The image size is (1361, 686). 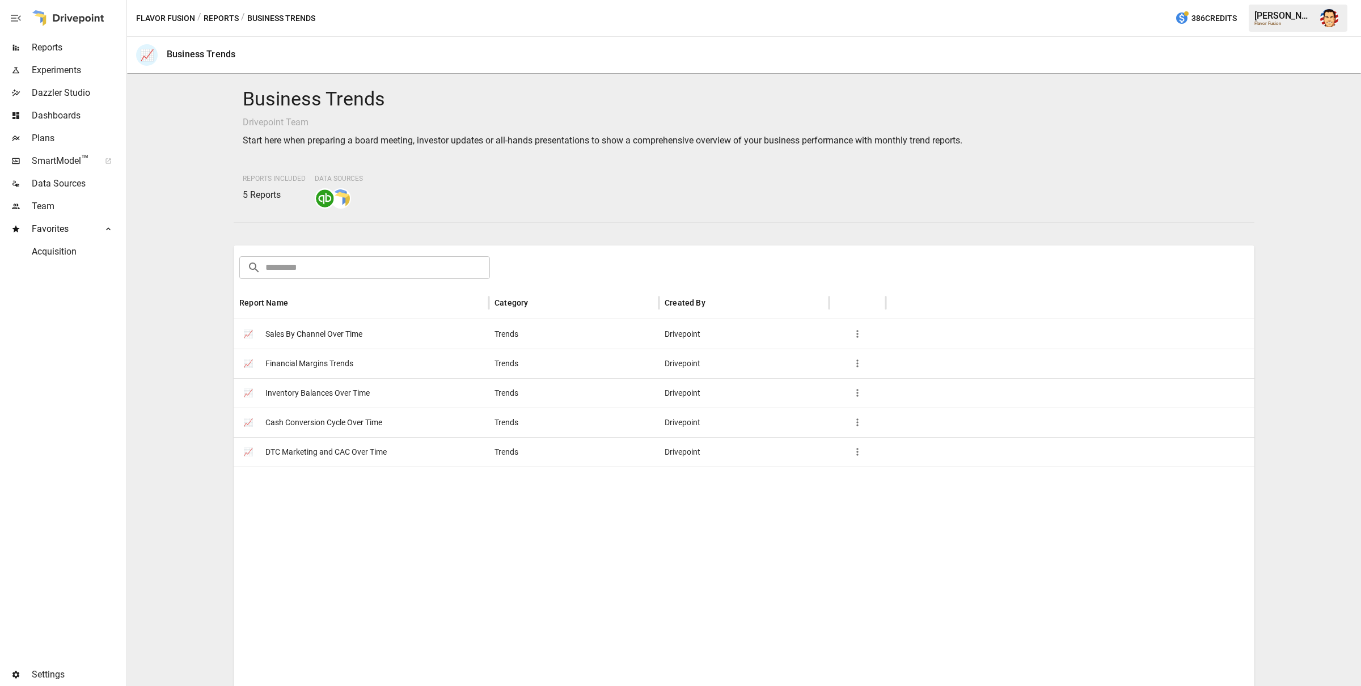 I want to click on div: Report Name, so click(x=264, y=303).